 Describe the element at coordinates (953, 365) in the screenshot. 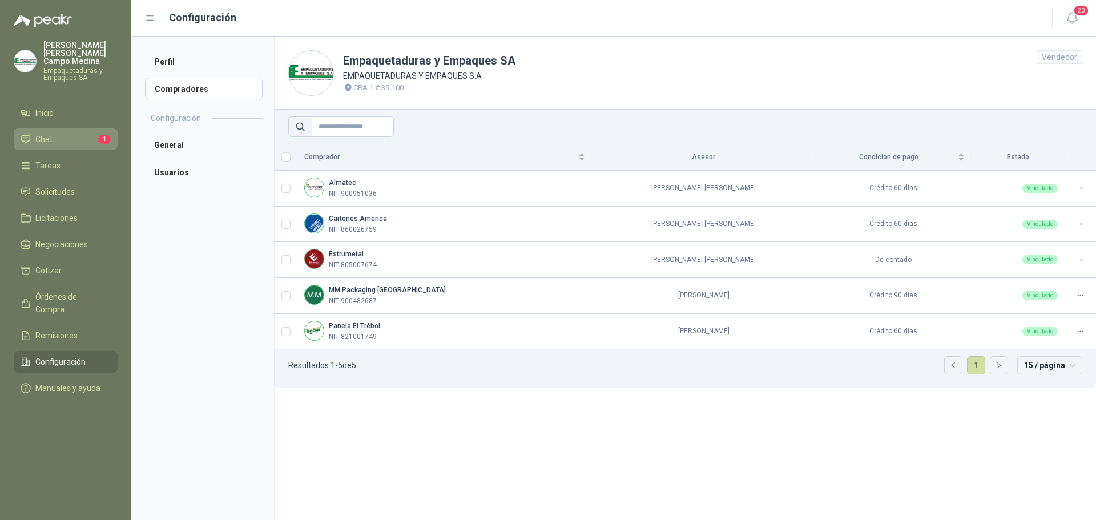

I see `li: Página anterior` at that location.